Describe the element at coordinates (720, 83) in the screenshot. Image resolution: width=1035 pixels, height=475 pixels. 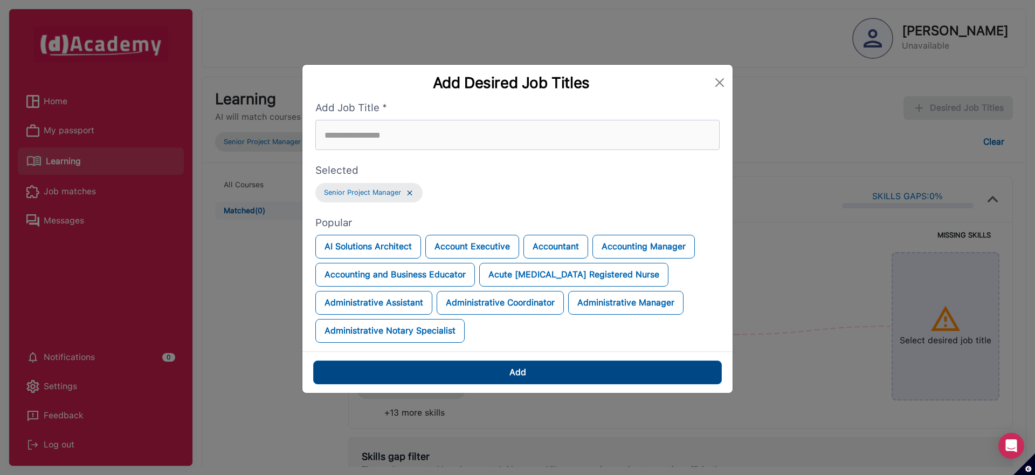
I see `button: Close` at that location.